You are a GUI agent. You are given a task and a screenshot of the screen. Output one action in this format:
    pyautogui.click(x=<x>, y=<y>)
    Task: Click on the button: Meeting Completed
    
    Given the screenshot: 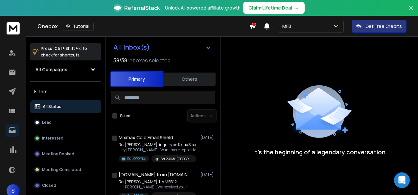 What is the action you would take?
    pyautogui.click(x=66, y=170)
    